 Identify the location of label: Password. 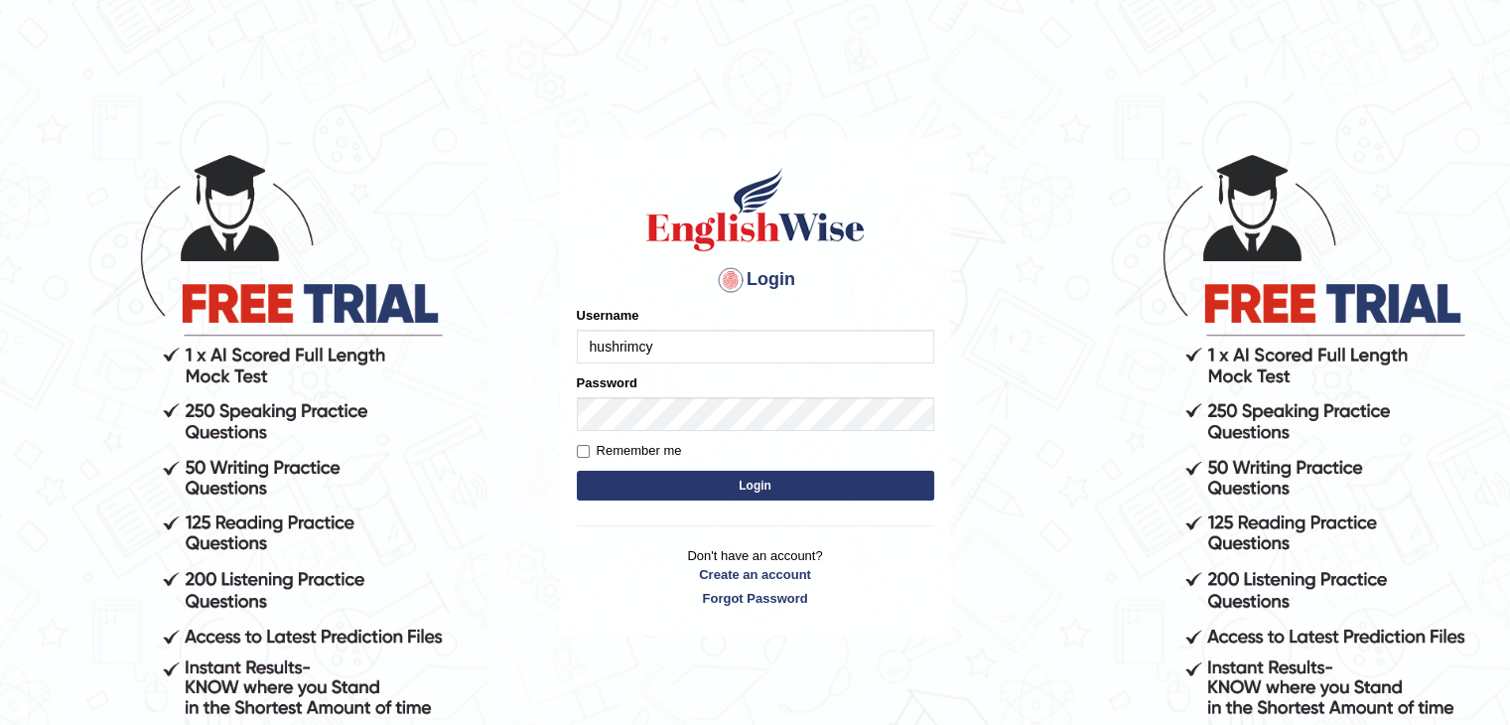
(607, 382).